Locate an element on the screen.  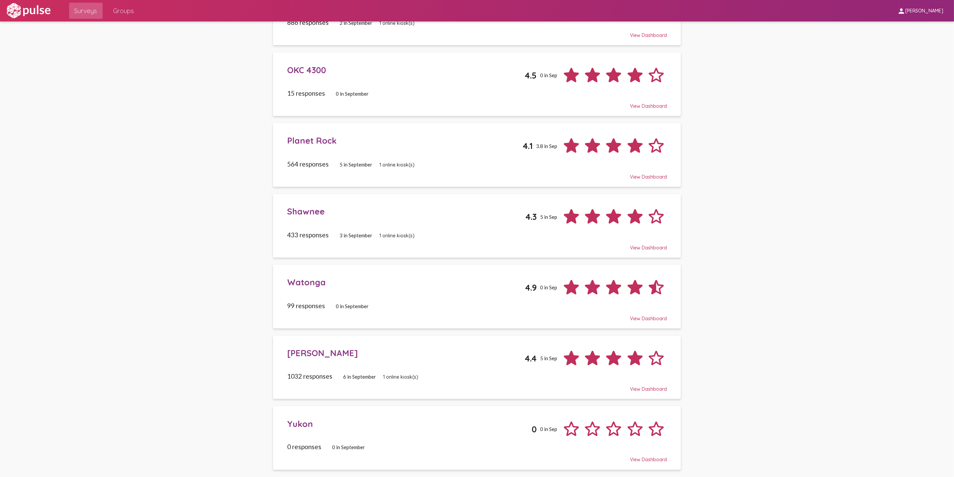
span: 1032 responses is located at coordinates (310, 376).